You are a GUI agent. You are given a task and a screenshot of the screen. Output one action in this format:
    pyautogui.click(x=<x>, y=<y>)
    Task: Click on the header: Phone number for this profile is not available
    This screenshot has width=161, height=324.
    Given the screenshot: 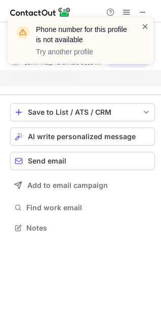 What is the action you would take?
    pyautogui.click(x=83, y=34)
    